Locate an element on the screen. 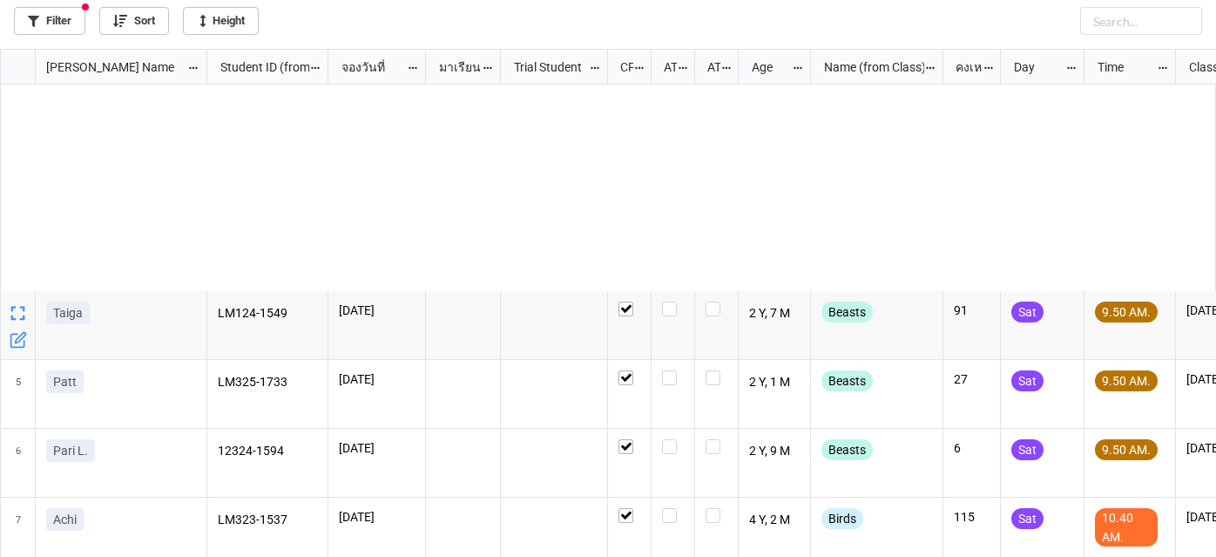  p: 2 Y, 7 M is located at coordinates (774, 314).